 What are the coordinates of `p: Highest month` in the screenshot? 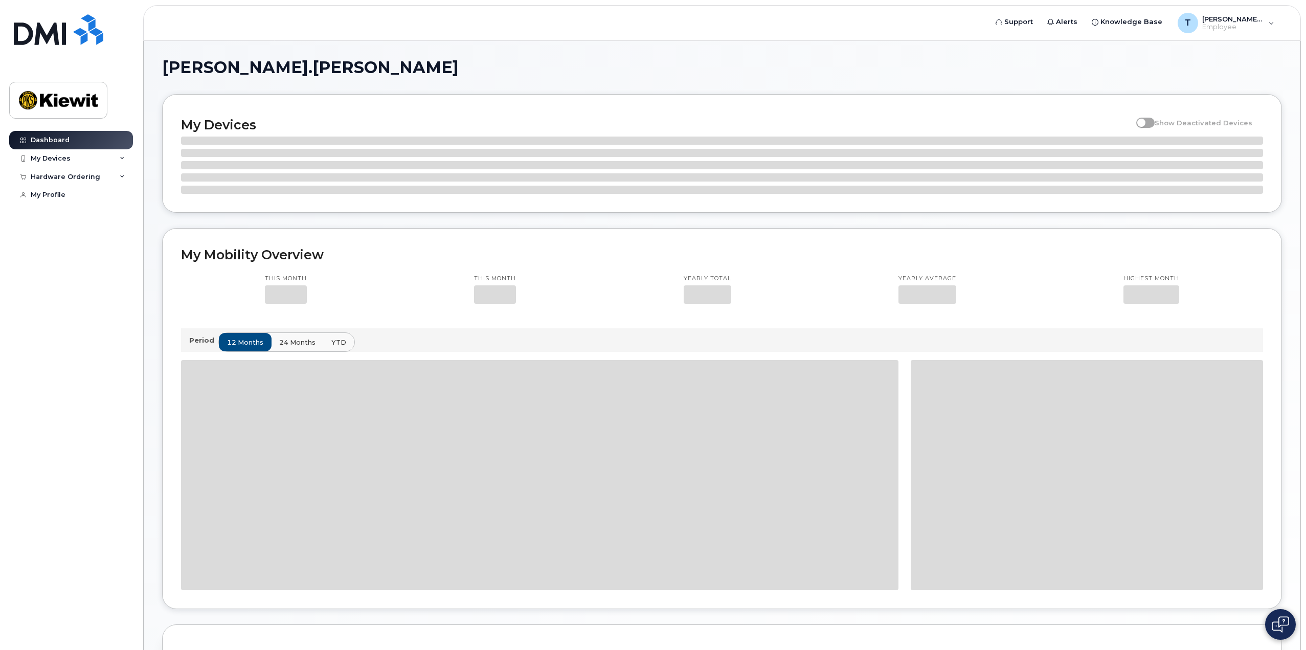 It's located at (1151, 279).